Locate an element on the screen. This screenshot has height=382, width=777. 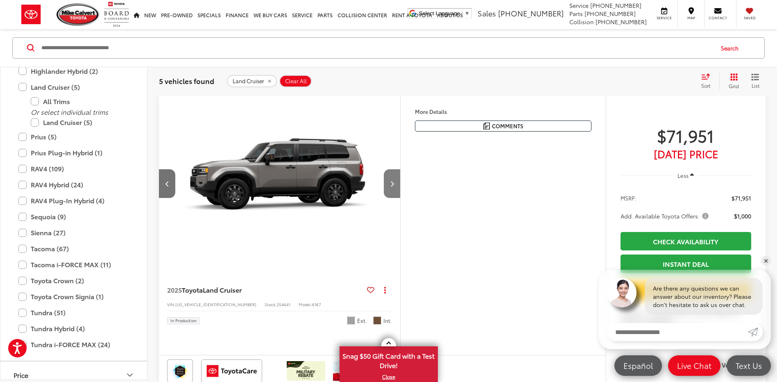
button: remove Land%20Cruiser is located at coordinates (252, 81).